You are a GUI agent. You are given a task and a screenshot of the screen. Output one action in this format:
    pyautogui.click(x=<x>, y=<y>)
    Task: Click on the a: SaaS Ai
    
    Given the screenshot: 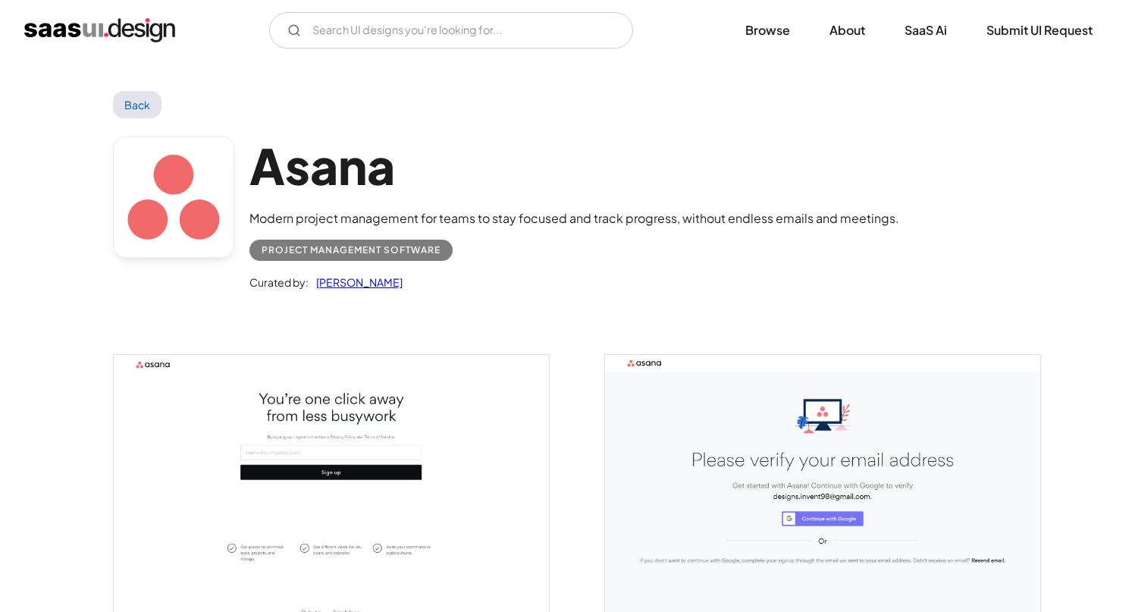 What is the action you would take?
    pyautogui.click(x=925, y=30)
    